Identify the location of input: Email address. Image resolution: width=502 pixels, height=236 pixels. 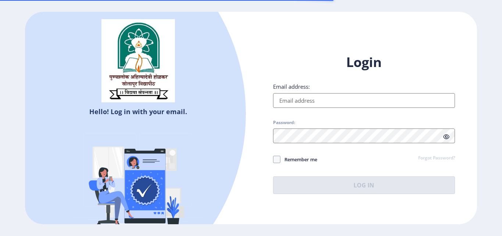
(364, 100).